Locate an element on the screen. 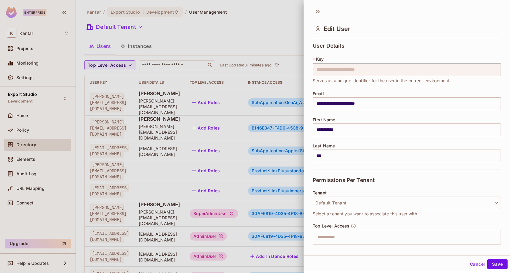  button: Save is located at coordinates (497, 264).